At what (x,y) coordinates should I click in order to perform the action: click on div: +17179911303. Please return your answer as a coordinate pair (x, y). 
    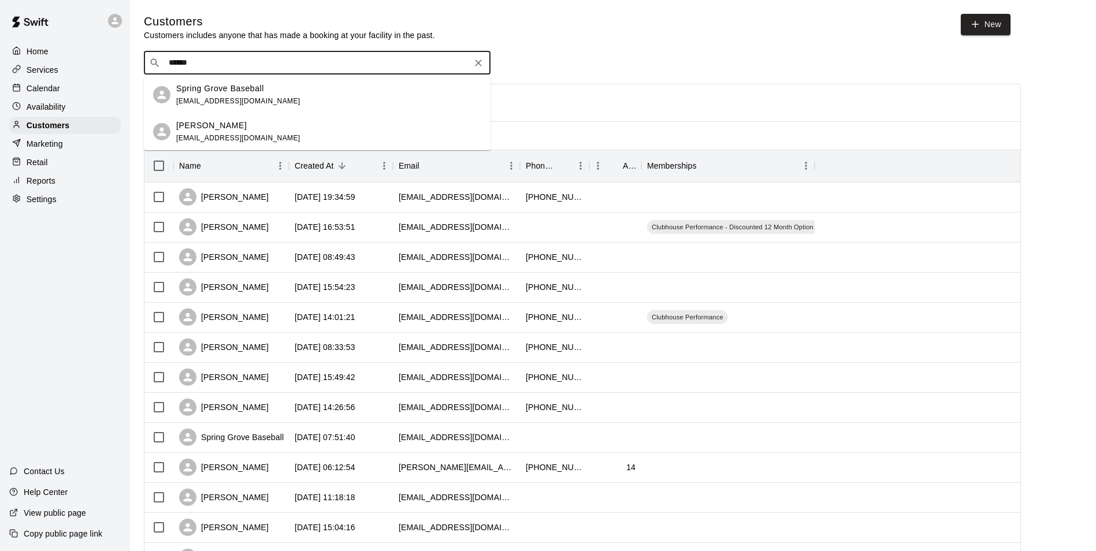
    Looking at the image, I should click on (554, 197).